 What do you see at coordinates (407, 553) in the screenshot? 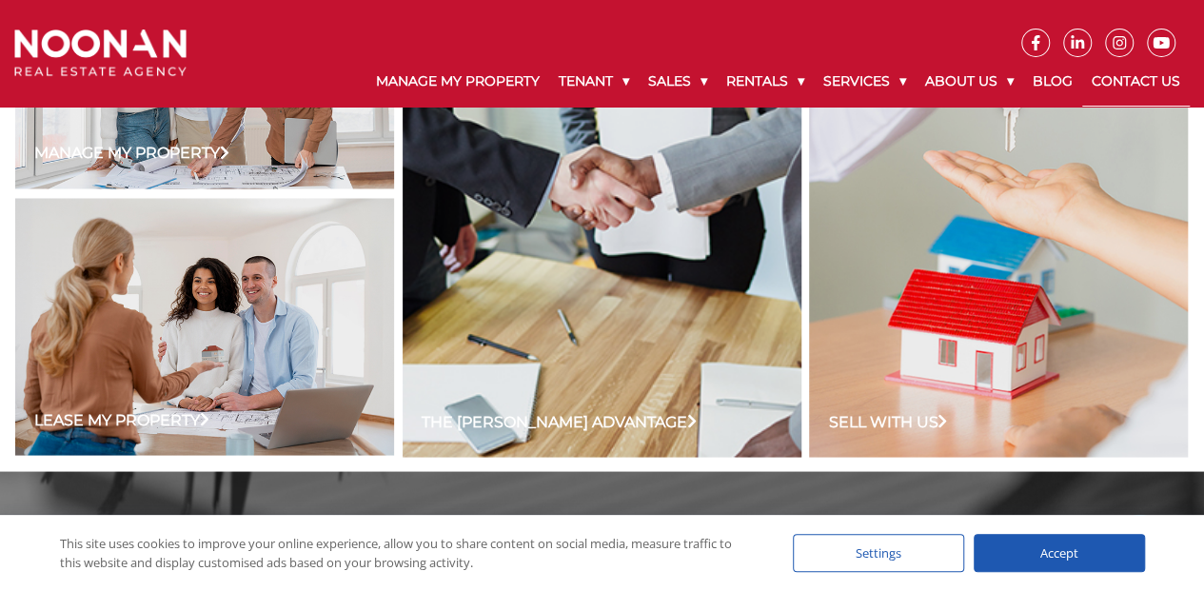
I see `div: This site uses cookies to improve your online experience, allow you to share content on social me...` at bounding box center [407, 553].